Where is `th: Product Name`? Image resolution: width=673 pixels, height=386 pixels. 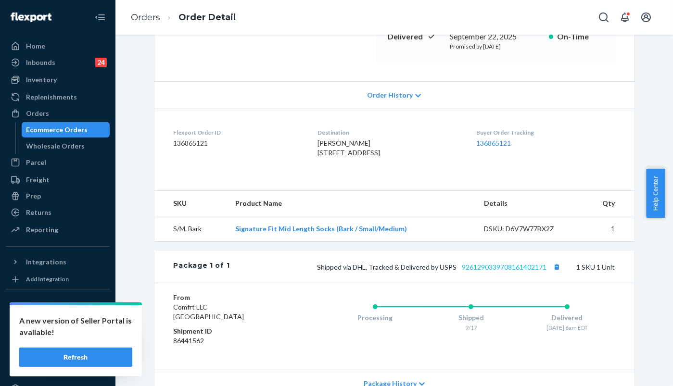 th: Product Name is located at coordinates (351, 203).